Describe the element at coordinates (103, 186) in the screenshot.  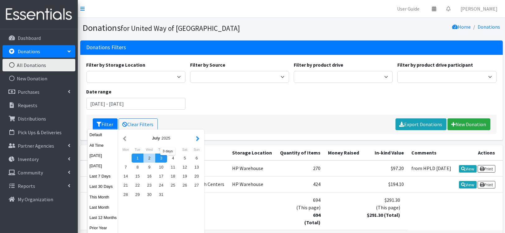
I see `button: Last 30 Days` at that location.